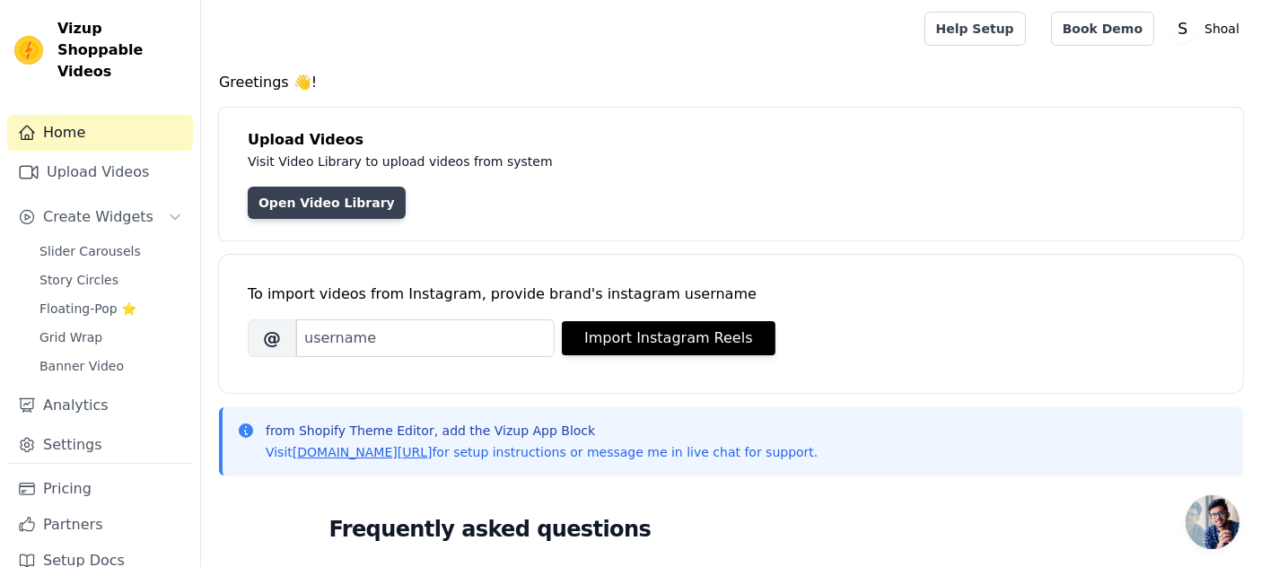 The height and width of the screenshot is (567, 1261). I want to click on a: Book Demo, so click(1102, 29).